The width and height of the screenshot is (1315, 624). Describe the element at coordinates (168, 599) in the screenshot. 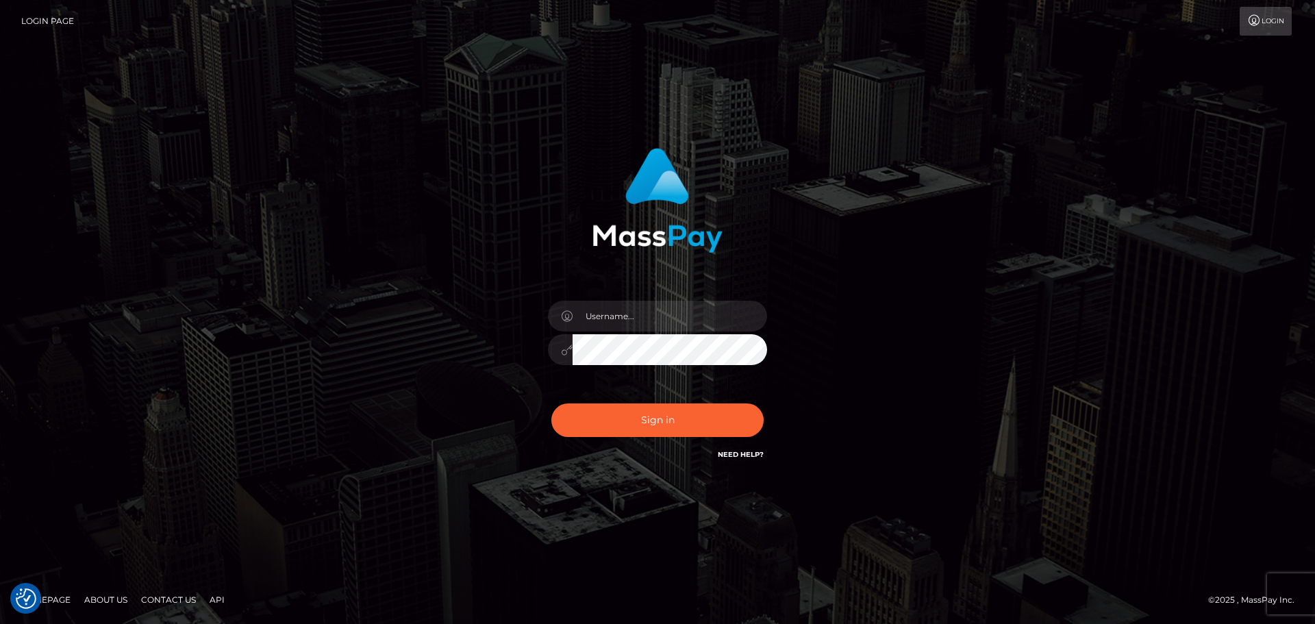

I see `a: Contact Us` at that location.